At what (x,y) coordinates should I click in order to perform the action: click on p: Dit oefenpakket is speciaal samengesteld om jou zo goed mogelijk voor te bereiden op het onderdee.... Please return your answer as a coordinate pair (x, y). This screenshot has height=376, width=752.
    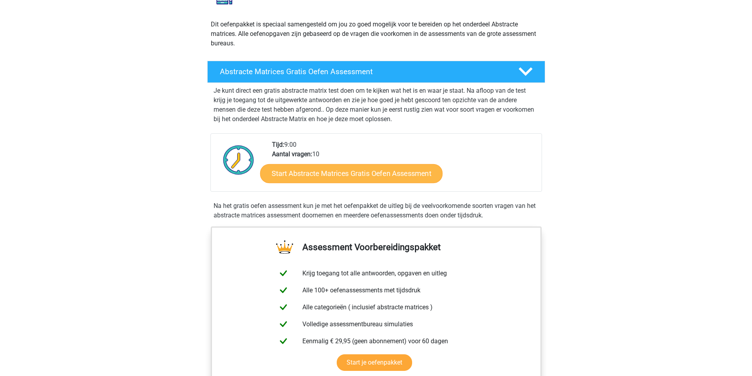
    Looking at the image, I should click on (376, 34).